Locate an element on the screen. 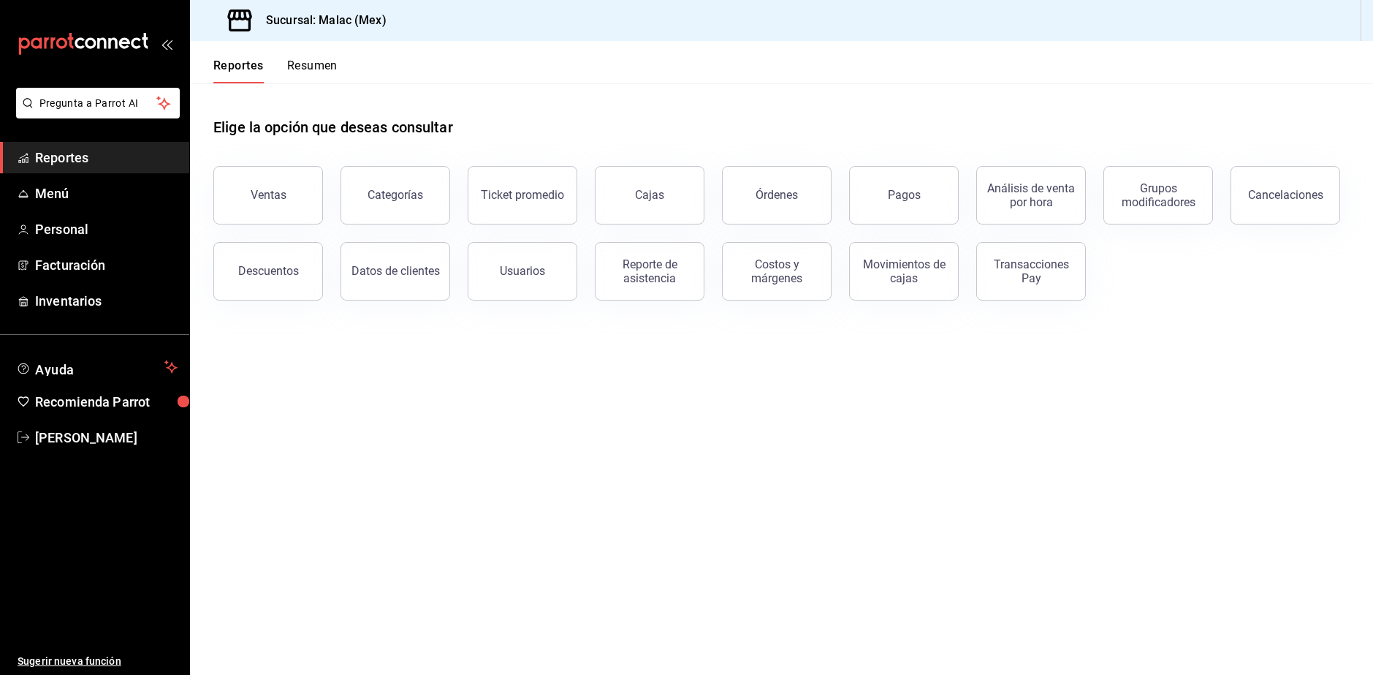 This screenshot has width=1373, height=675. button: Resumen is located at coordinates (312, 71).